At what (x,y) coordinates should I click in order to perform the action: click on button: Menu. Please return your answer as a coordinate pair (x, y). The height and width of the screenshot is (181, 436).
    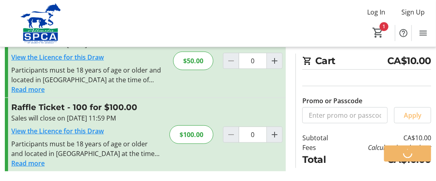
    Looking at the image, I should click on (423, 33).